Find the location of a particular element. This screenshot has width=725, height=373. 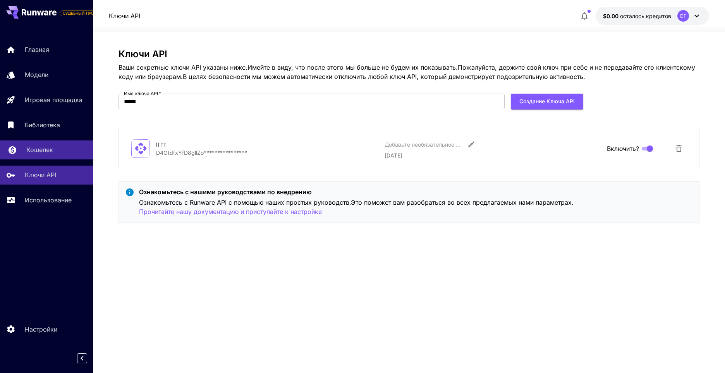

ya-tr-span: Ознакомьтесь с Runware API с помощью наших простых руководств. is located at coordinates (245, 203).